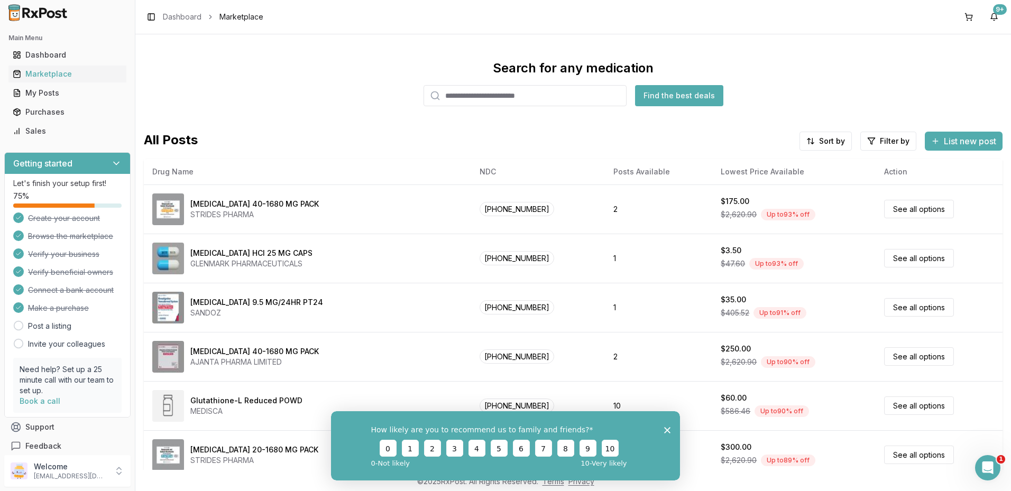 This screenshot has height=491, width=1011. Describe the element at coordinates (67, 55) in the screenshot. I see `button: Dashboard` at that location.